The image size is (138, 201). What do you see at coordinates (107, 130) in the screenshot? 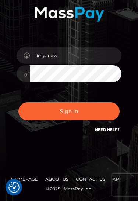
I see `a: Need Help?` at bounding box center [107, 130].